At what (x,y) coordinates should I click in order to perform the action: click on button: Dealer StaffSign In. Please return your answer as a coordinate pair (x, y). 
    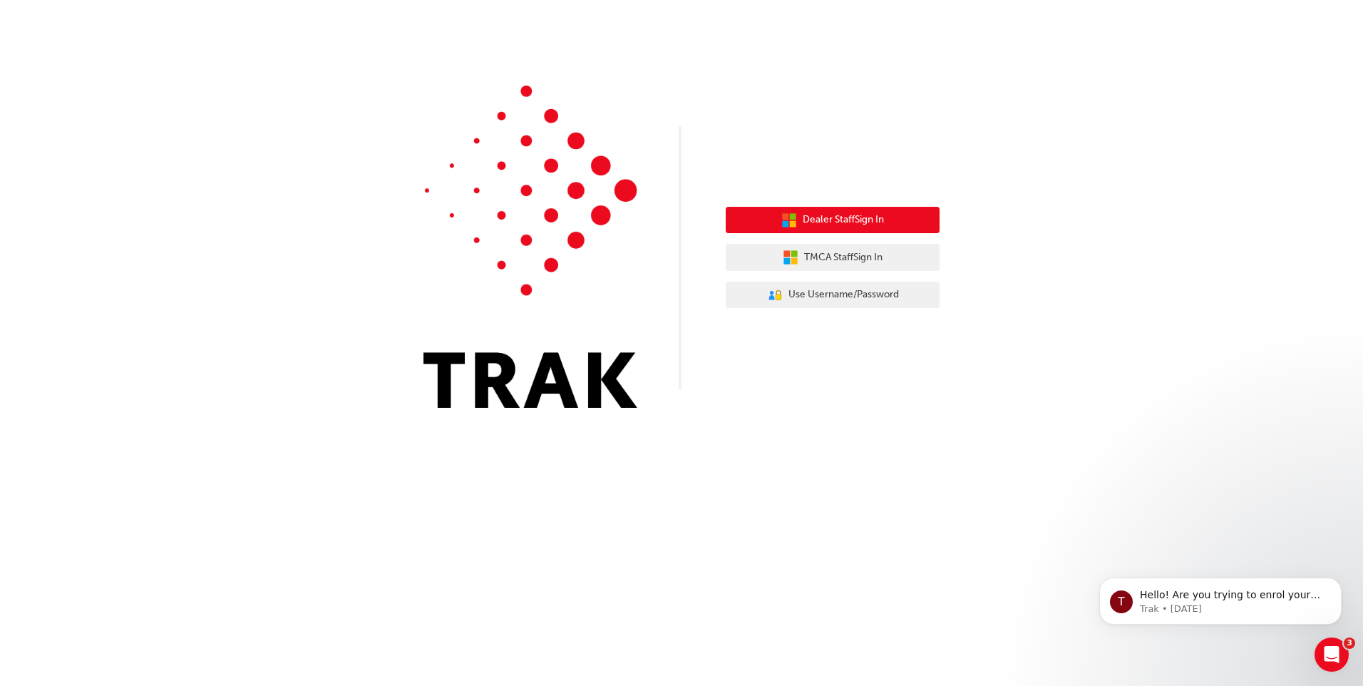
    Looking at the image, I should click on (833, 220).